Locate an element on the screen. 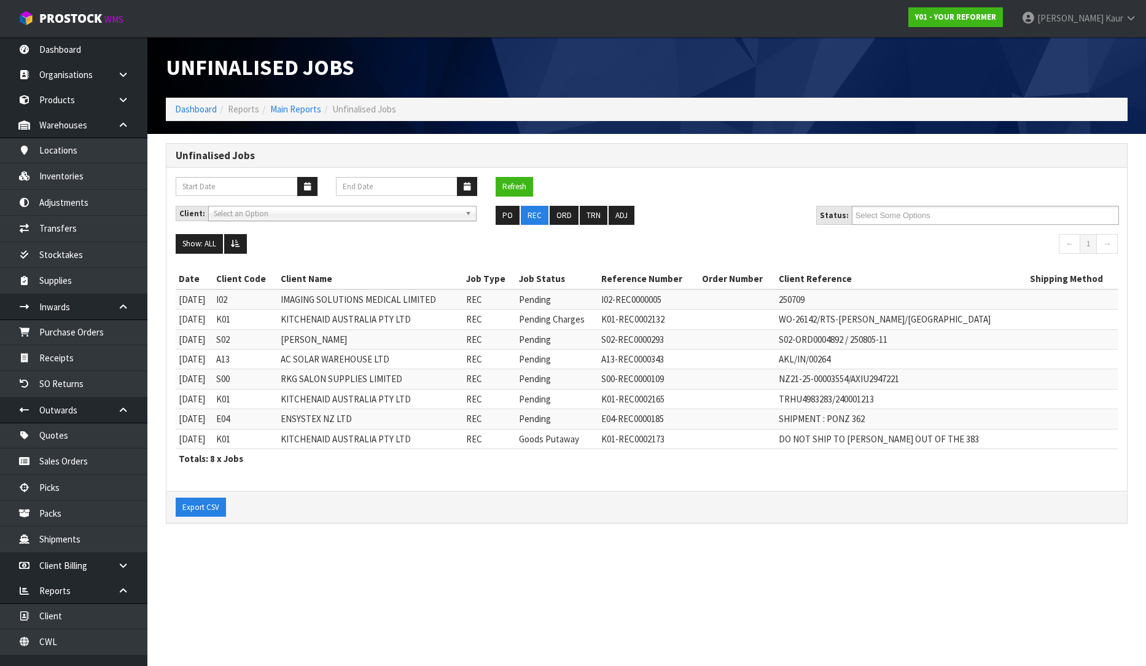 The image size is (1146, 666). span: ProStock is located at coordinates (71, 18).